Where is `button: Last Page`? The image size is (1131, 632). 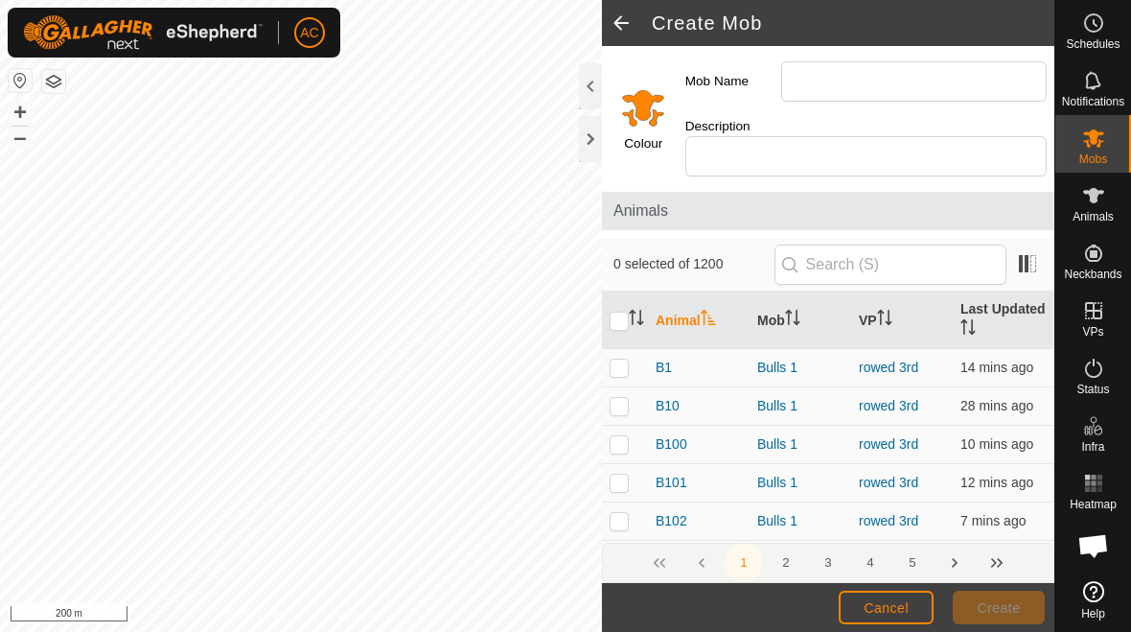 button: Last Page is located at coordinates (997, 563).